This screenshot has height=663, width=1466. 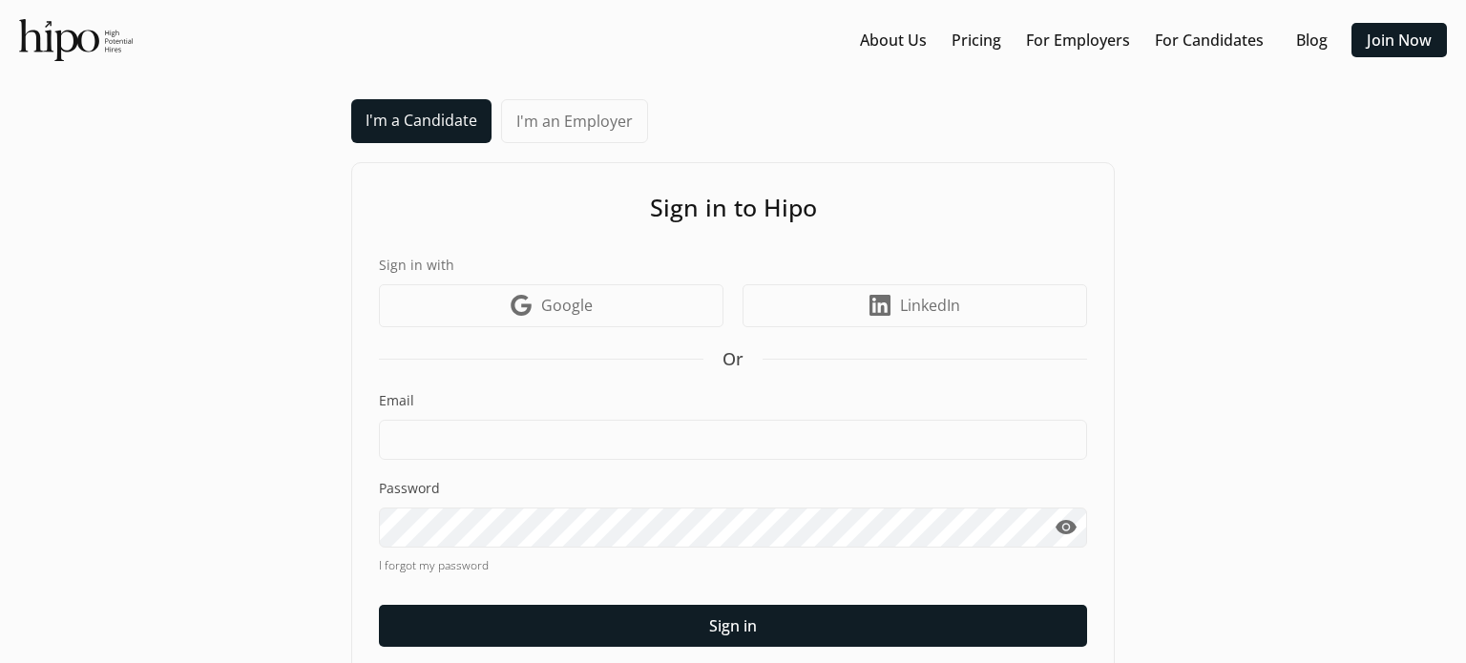 I want to click on span: visibility, so click(x=1066, y=528).